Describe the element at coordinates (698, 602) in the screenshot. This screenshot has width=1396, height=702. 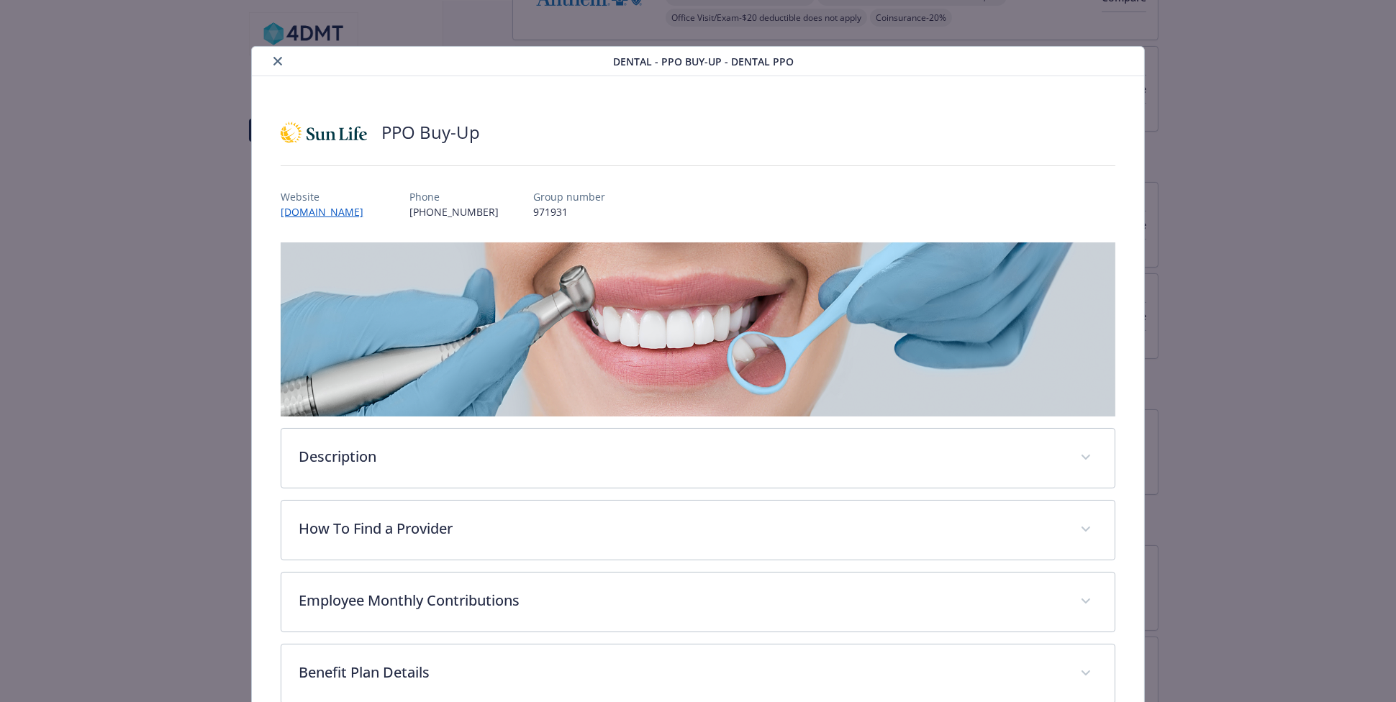
I see `div: Employee Monthly Contributions` at that location.